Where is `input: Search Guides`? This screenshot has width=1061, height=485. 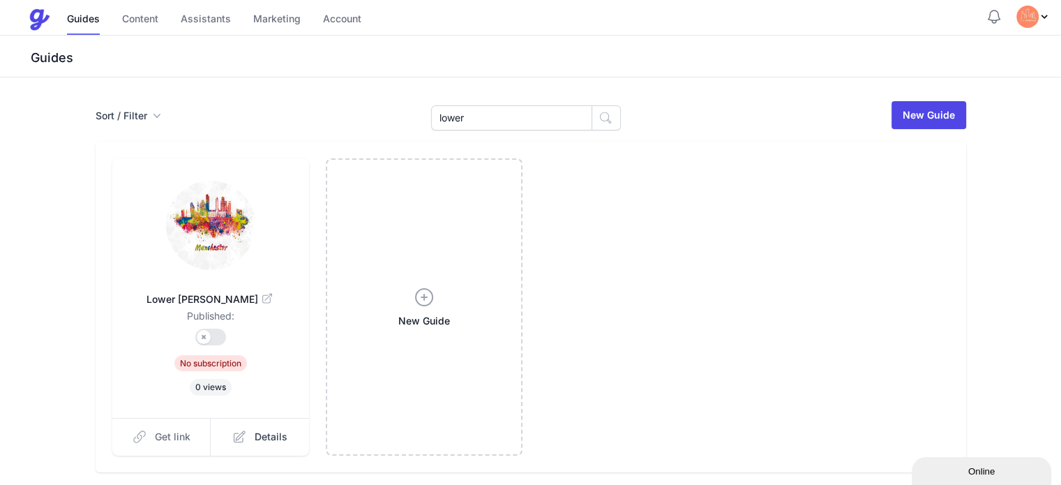 input: Search Guides is located at coordinates (511, 118).